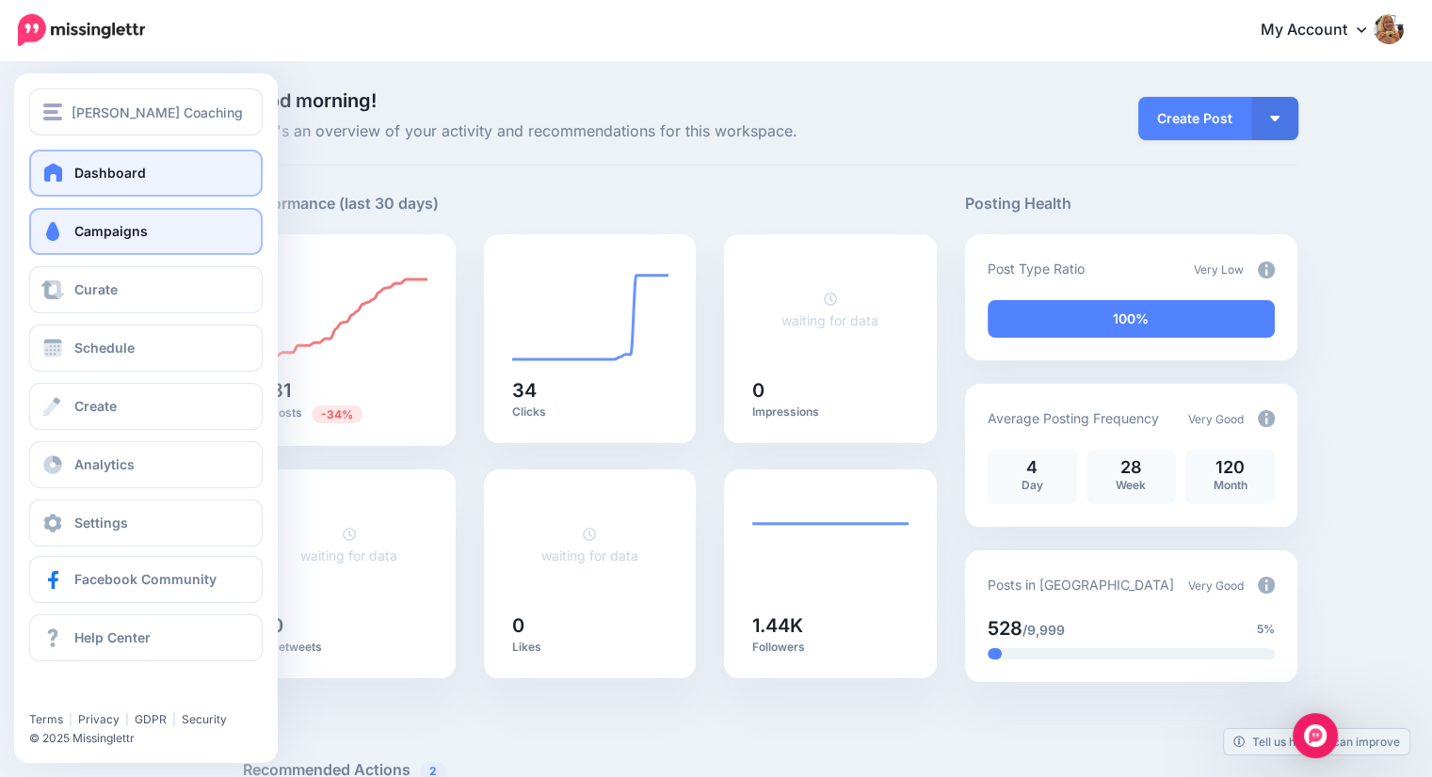  What do you see at coordinates (1032, 485) in the screenshot?
I see `span: Day` at bounding box center [1032, 485].